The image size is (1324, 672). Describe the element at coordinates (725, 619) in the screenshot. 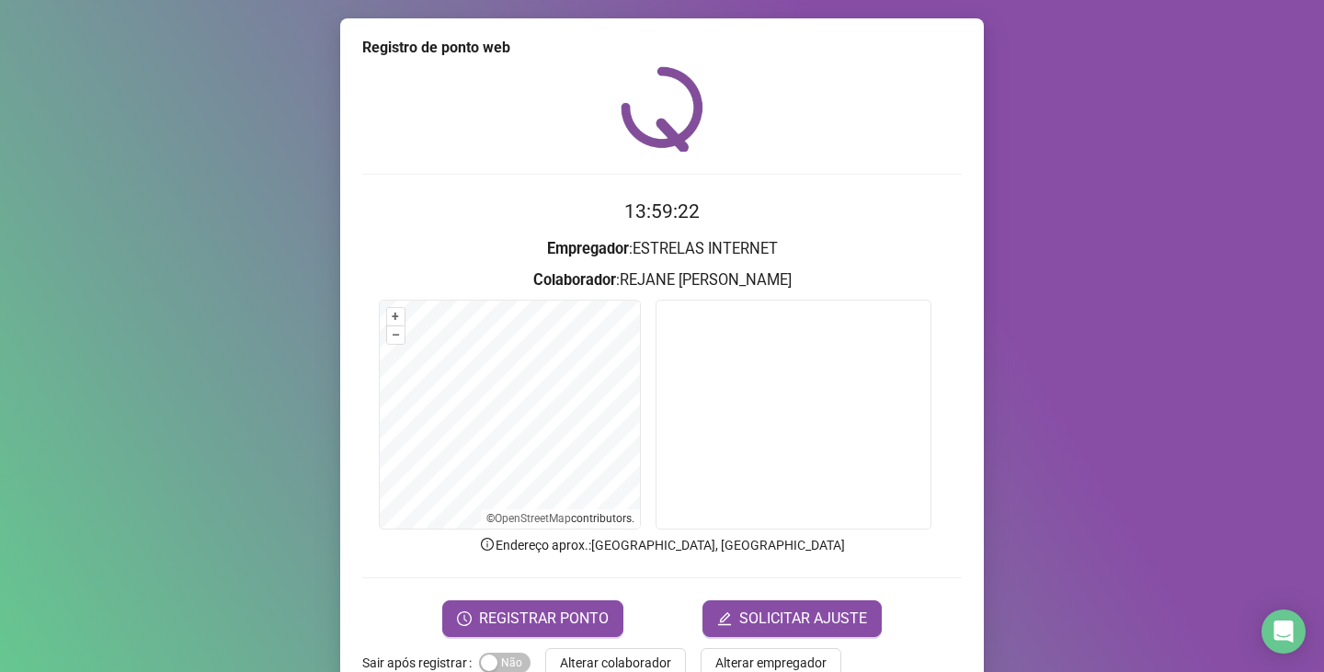

I see `span: edit` at that location.